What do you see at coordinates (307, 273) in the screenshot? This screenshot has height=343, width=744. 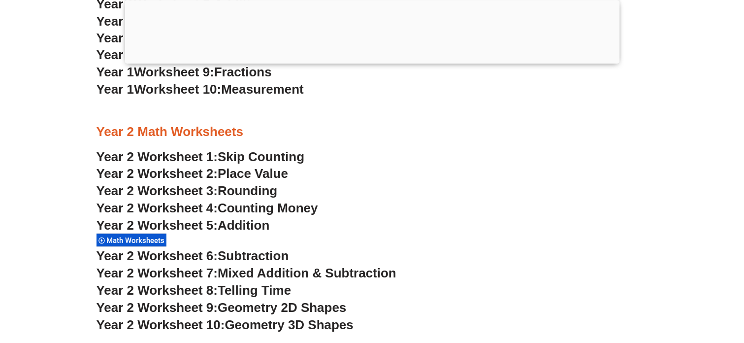 I see `span: Mixed Addition & Subtraction` at bounding box center [307, 273].